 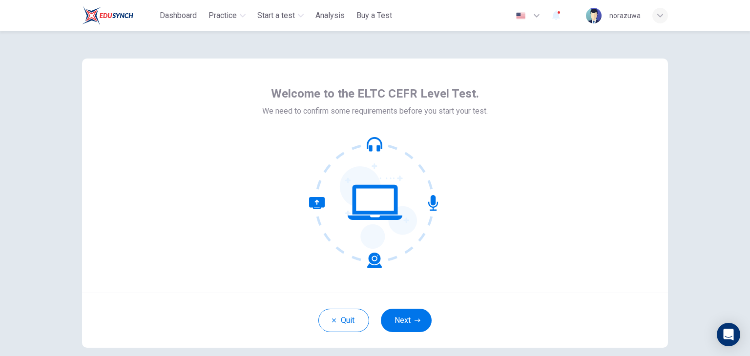 I want to click on span: Analysis, so click(x=330, y=16).